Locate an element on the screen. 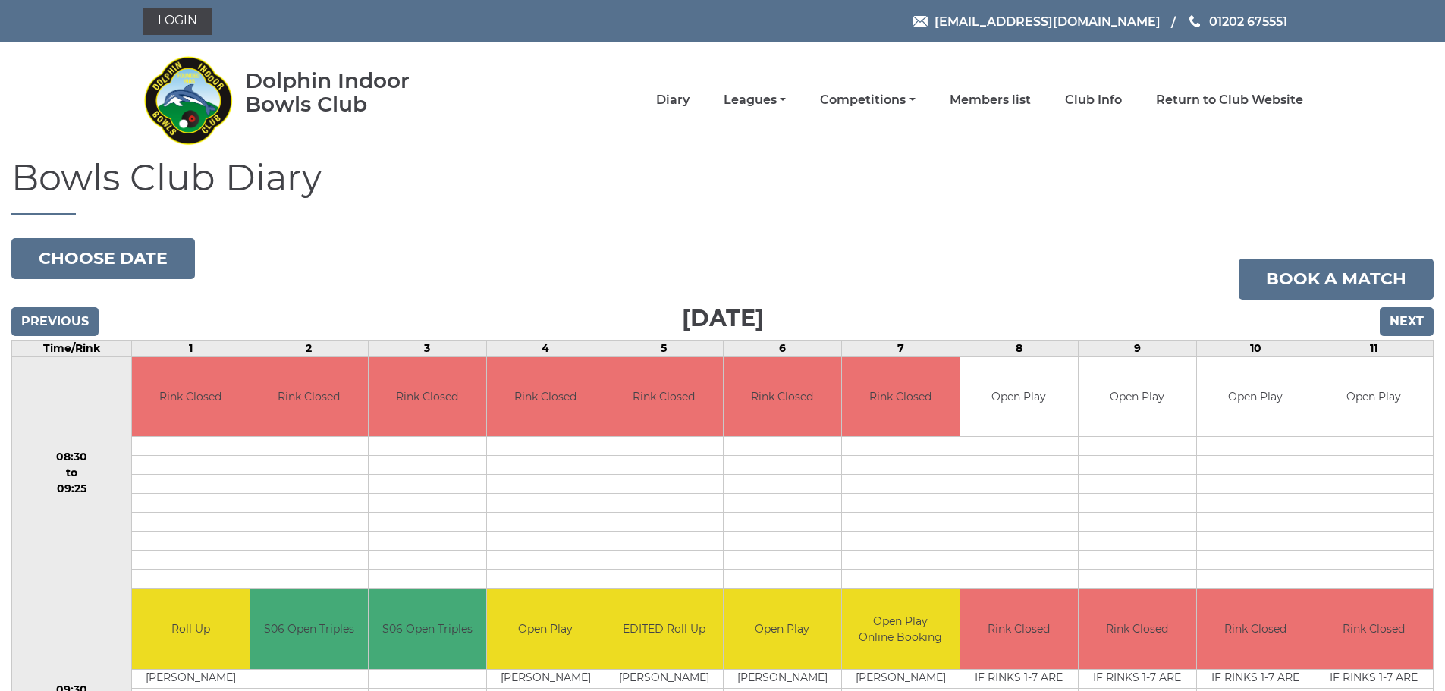  td: 11 is located at coordinates (1374, 348).